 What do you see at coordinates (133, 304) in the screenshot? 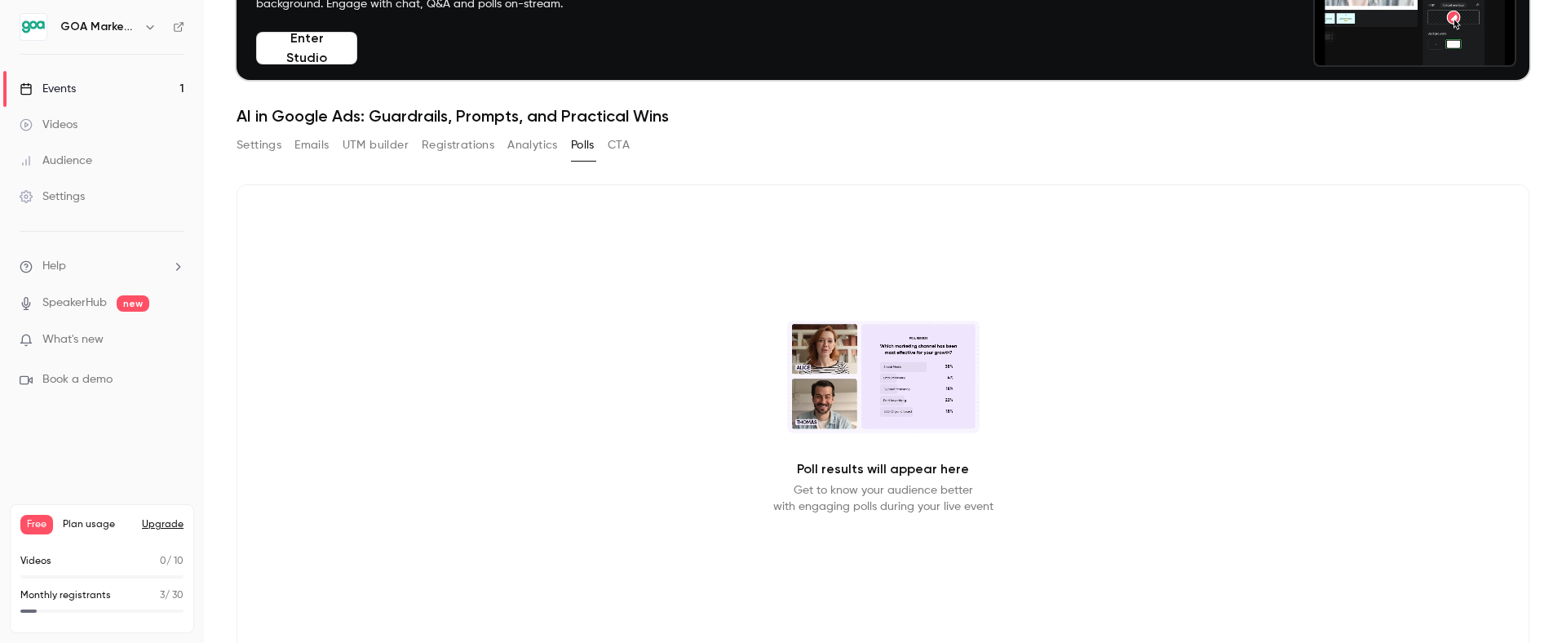
I see `span: new` at bounding box center [133, 304].